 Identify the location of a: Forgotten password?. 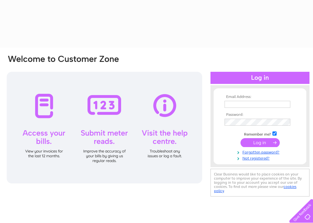
(261, 152).